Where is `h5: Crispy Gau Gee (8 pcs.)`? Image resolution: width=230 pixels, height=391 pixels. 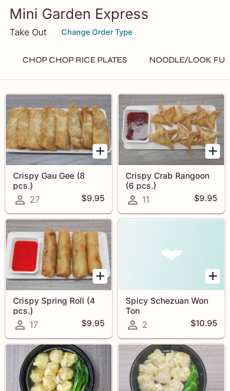 h5: Crispy Gau Gee (8 pcs.) is located at coordinates (58, 180).